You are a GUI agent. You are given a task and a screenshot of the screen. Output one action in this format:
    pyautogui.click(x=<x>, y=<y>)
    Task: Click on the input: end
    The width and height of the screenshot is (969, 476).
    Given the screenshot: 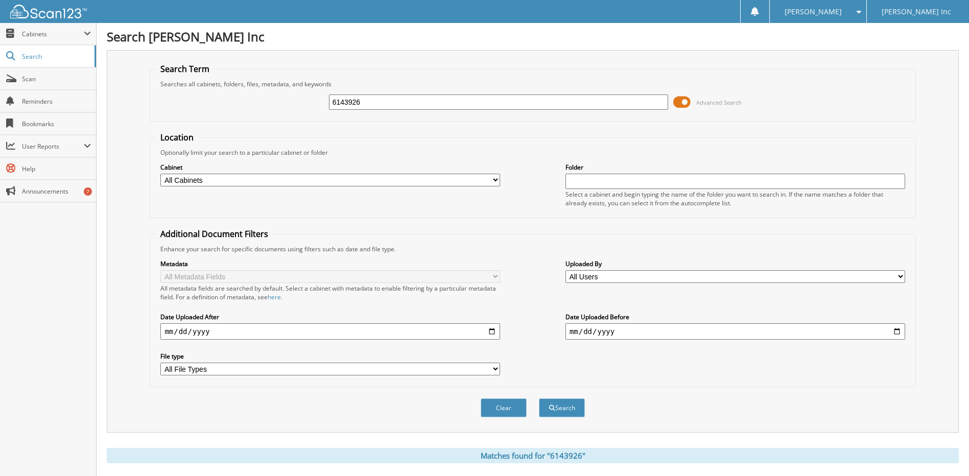 What is the action you would take?
    pyautogui.click(x=735, y=331)
    